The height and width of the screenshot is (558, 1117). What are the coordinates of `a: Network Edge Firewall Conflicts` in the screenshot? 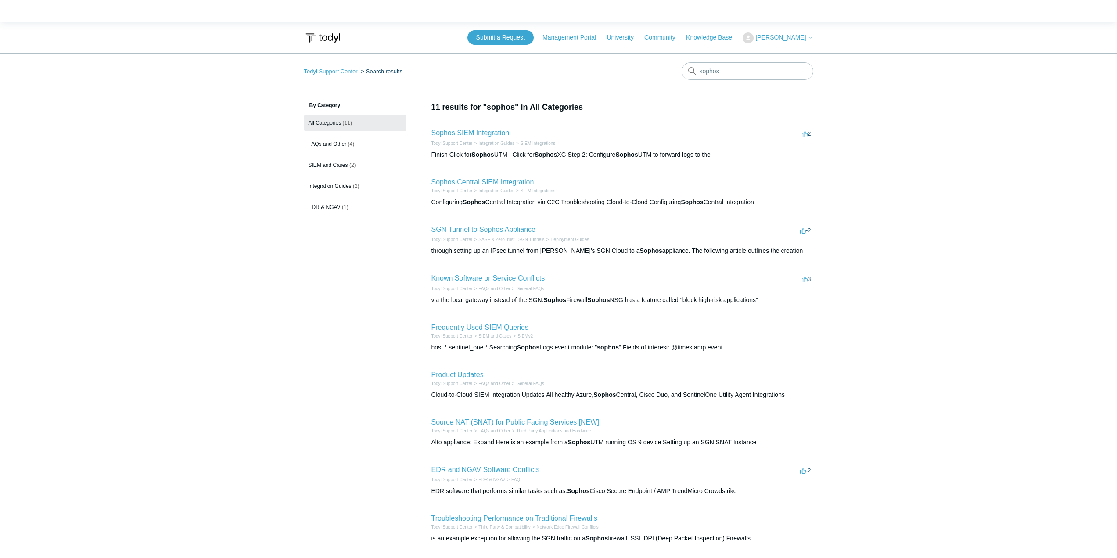 It's located at (567, 527).